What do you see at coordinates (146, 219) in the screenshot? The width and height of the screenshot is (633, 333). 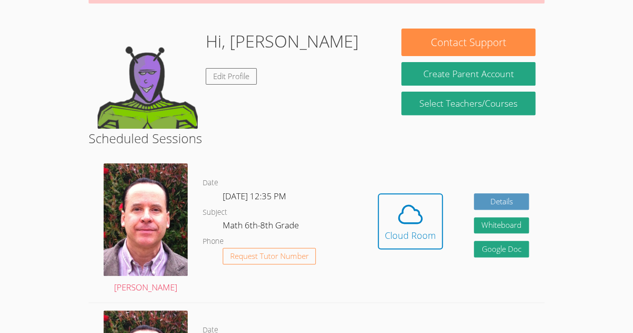 I see `img: avatar.png` at bounding box center [146, 219].